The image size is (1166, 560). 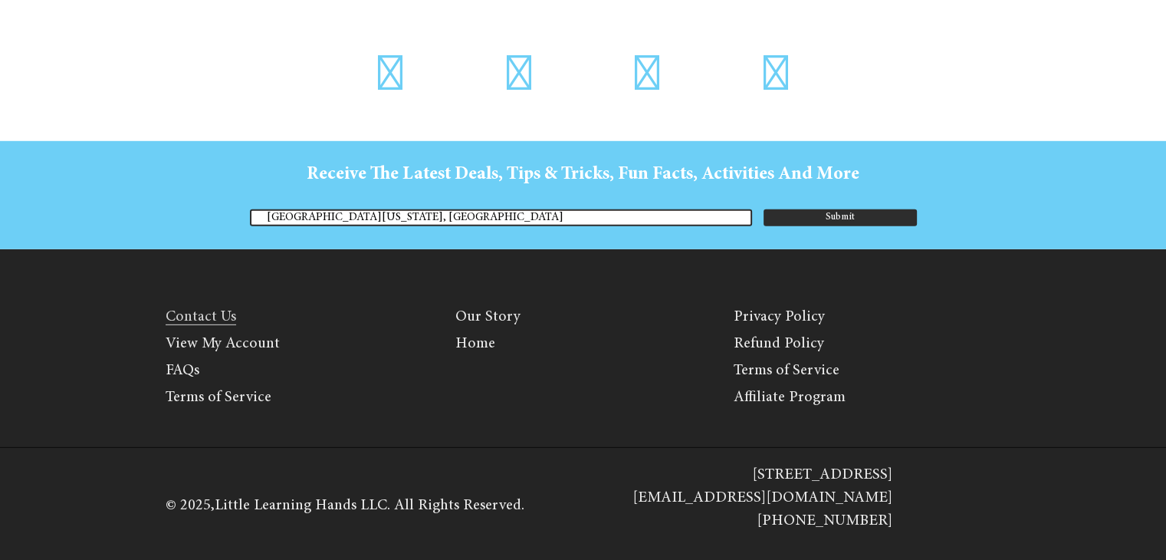 I want to click on a: Privacy Policy, so click(x=779, y=317).